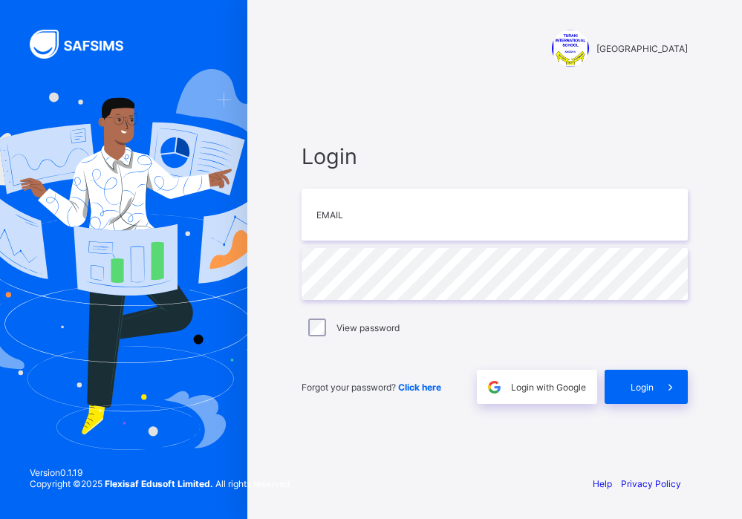  Describe the element at coordinates (159, 483) in the screenshot. I see `strong: Flexisaf Edusoft Limited.` at that location.